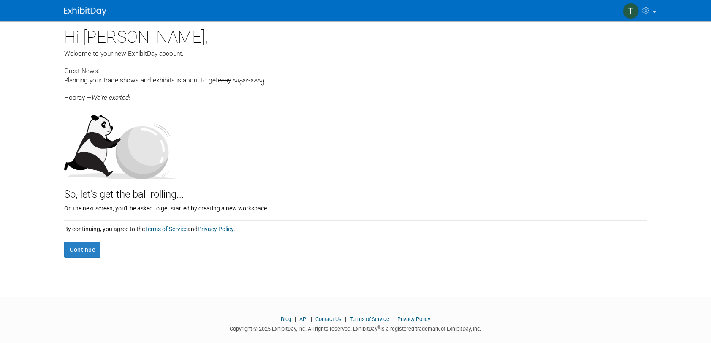 This screenshot has height=343, width=711. Describe the element at coordinates (356, 71) in the screenshot. I see `div: Great News:` at that location.